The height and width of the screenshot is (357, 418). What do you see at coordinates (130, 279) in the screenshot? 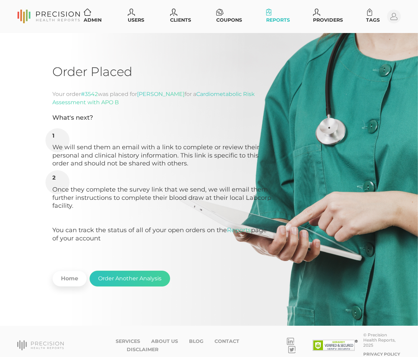
I see `button: Order Another Analysis` at bounding box center [130, 279].